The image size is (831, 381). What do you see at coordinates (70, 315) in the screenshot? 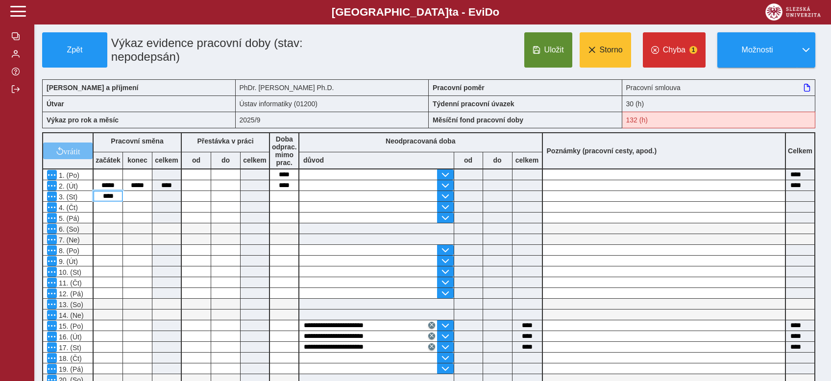
I see `span: 14. (Ne)` at bounding box center [70, 315].